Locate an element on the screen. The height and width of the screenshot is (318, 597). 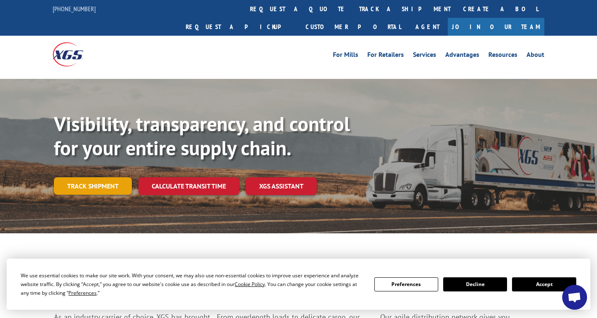
a: Advantages is located at coordinates (462, 56).